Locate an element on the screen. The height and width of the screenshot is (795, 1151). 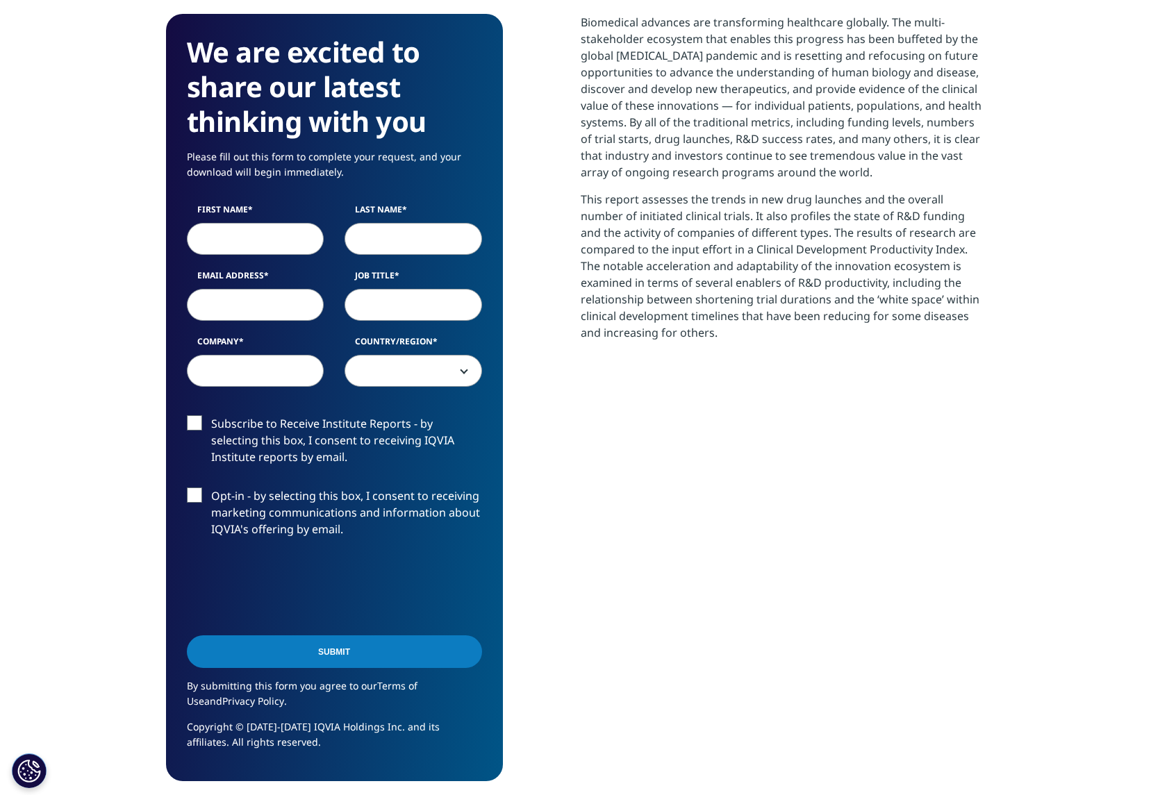
a: Privacy Policy is located at coordinates (253, 701).